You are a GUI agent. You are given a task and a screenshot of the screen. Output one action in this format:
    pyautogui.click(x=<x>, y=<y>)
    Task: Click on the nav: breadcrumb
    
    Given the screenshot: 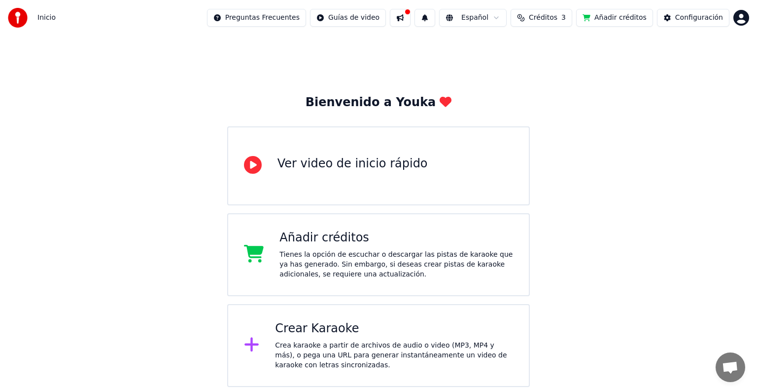 What is the action you would take?
    pyautogui.click(x=46, y=18)
    